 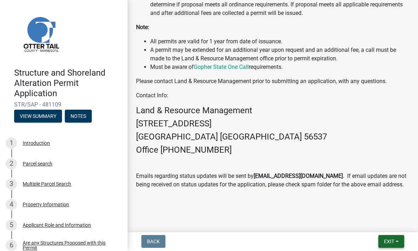 What do you see at coordinates (273, 82) in the screenshot?
I see `p: Please contact Land & Resource Management prior to submitting an application, with any questions.` at bounding box center [273, 82].